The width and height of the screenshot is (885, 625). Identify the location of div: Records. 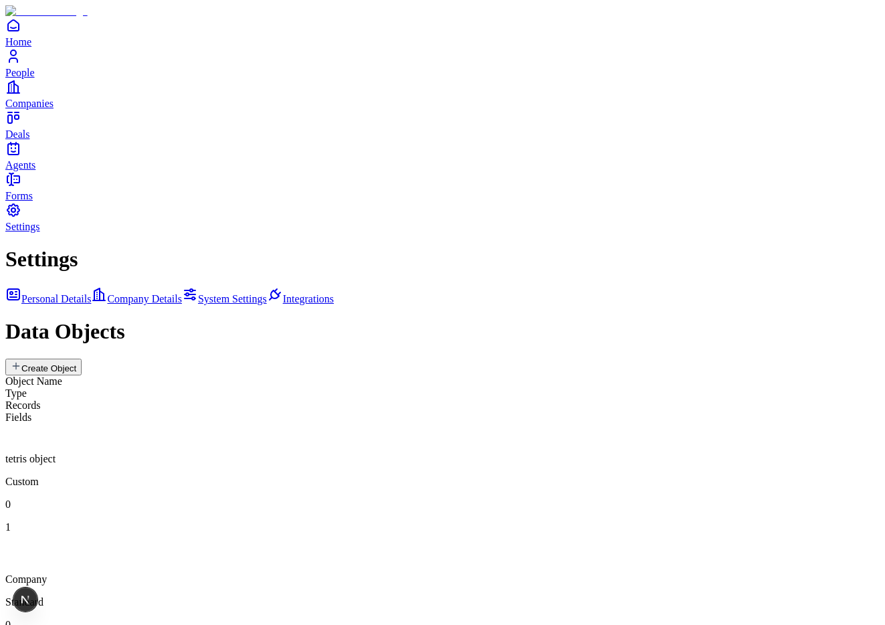
(442, 405).